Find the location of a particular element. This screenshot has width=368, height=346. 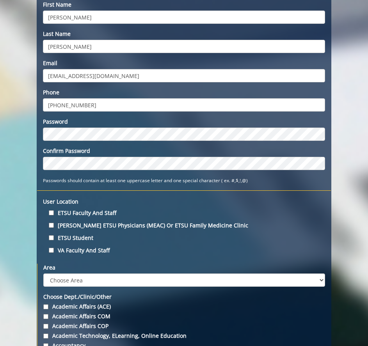

label: Email is located at coordinates (184, 63).